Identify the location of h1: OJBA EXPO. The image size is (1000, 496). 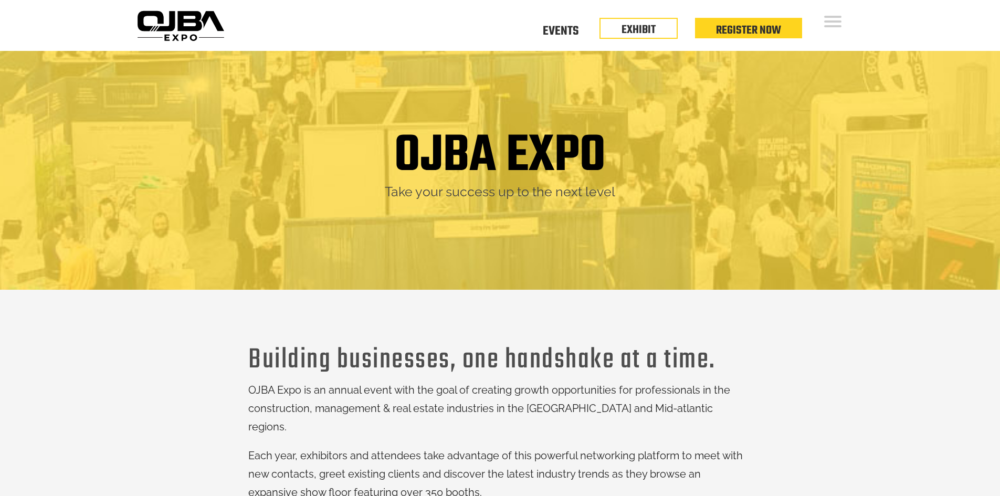
(499, 156).